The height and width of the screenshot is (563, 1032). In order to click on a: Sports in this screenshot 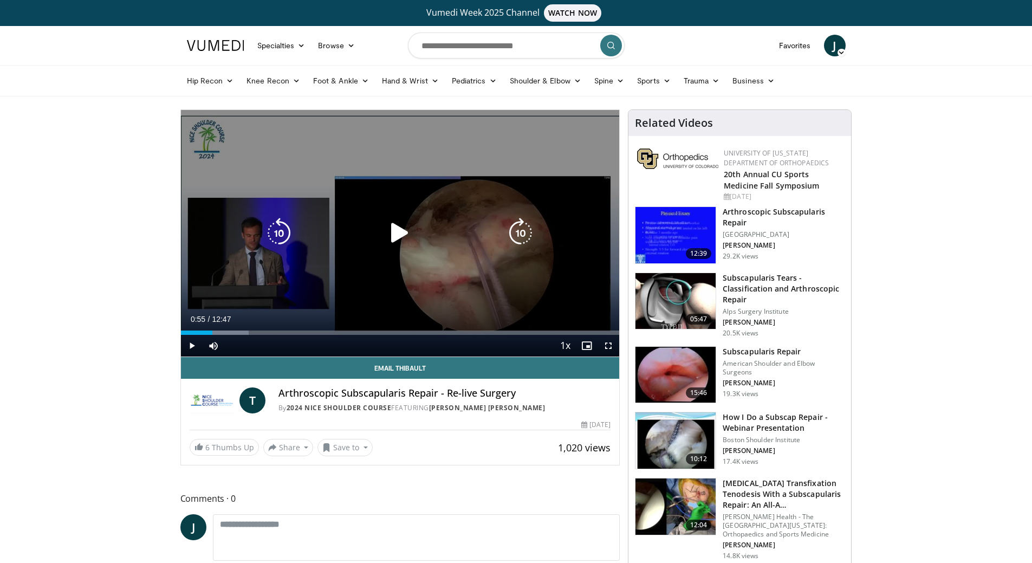, I will do `click(654, 81)`.